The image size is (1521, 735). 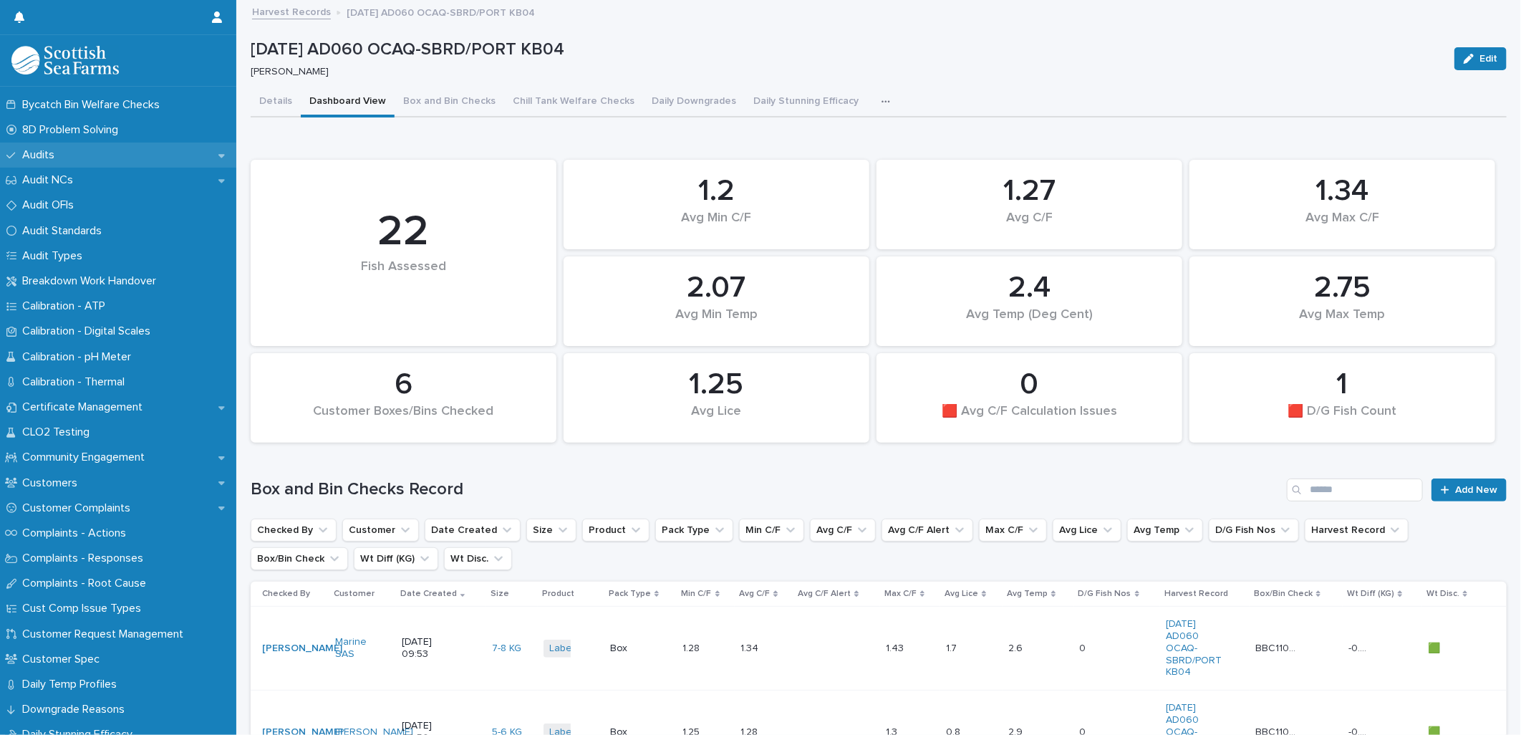 What do you see at coordinates (86, 457) in the screenshot?
I see `p: Community Engagement` at bounding box center [86, 457].